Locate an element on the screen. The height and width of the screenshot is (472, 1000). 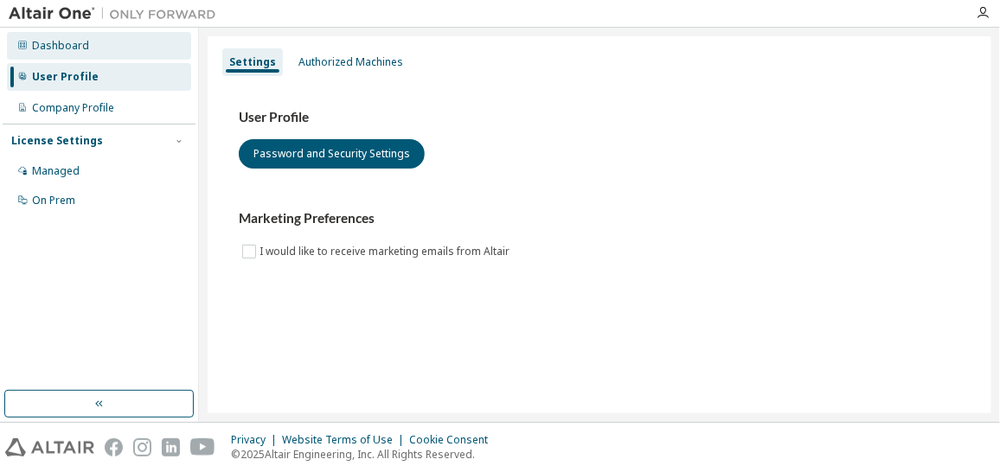
h3: User Profile is located at coordinates (599, 118).